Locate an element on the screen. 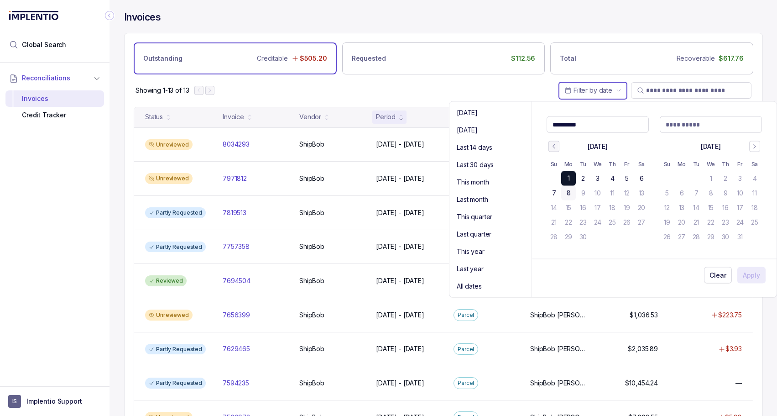  p: Requested is located at coordinates (369, 58).